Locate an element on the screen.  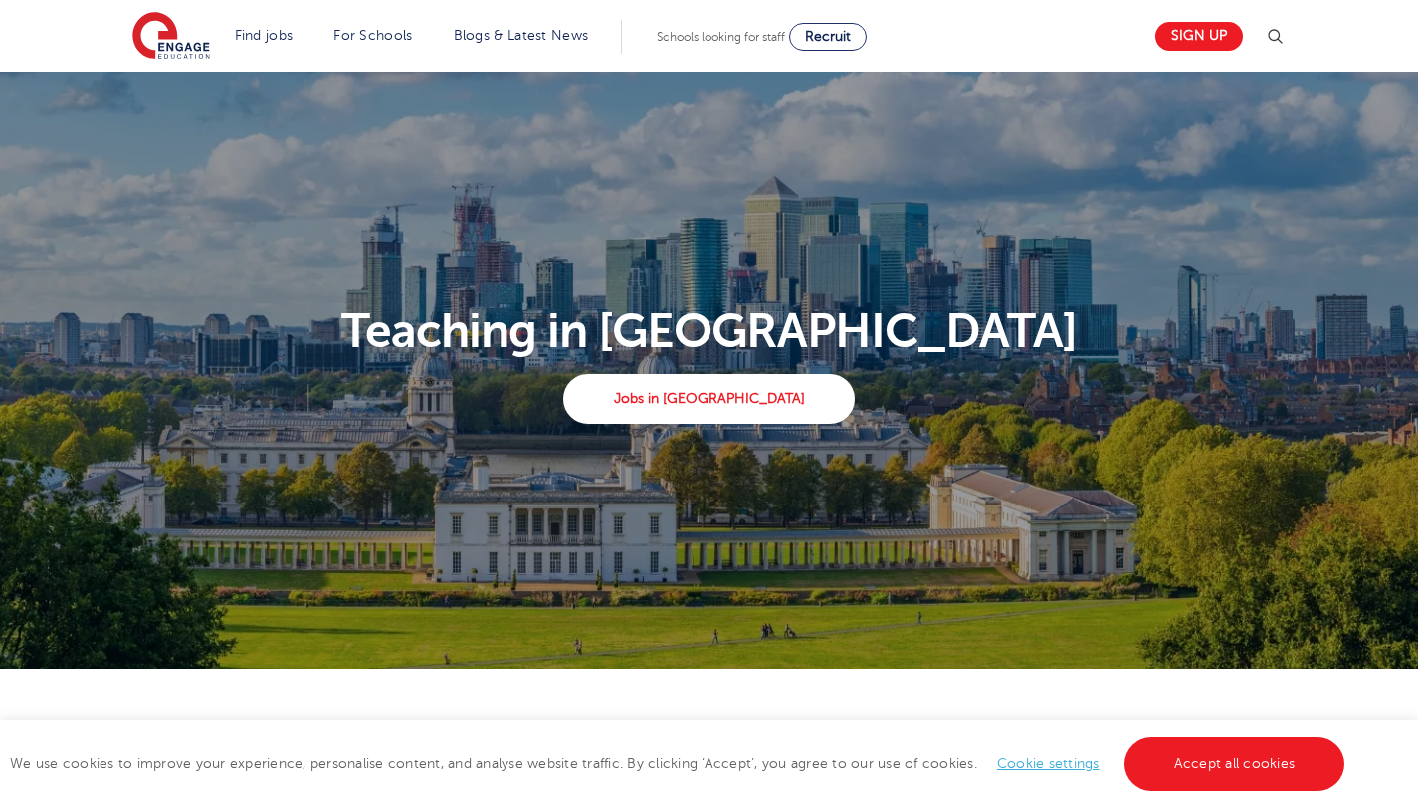
a: Cookie settings is located at coordinates (1048, 763).